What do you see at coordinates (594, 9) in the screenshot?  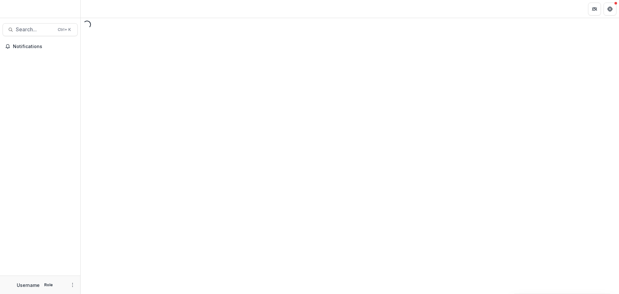 I see `button: Partners` at bounding box center [594, 9].